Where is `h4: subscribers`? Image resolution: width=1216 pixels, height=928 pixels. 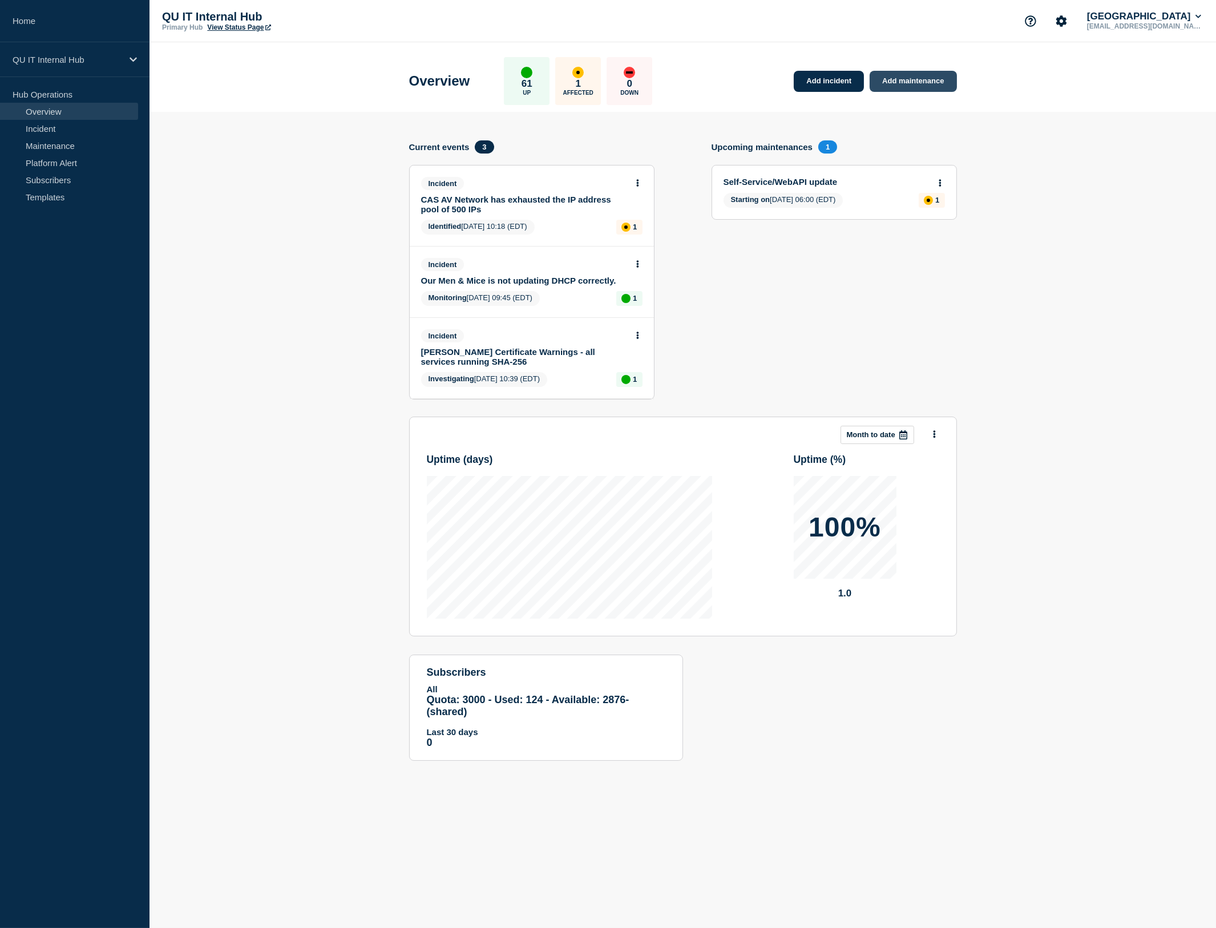 h4: subscribers is located at coordinates (546, 672).